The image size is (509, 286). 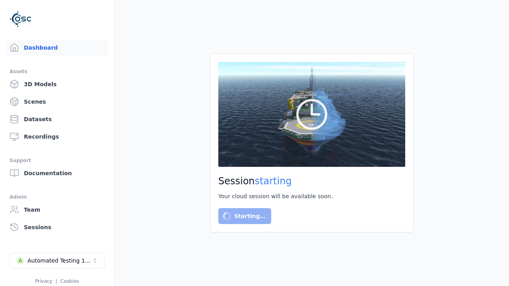 I want to click on a: Recordings, so click(x=57, y=137).